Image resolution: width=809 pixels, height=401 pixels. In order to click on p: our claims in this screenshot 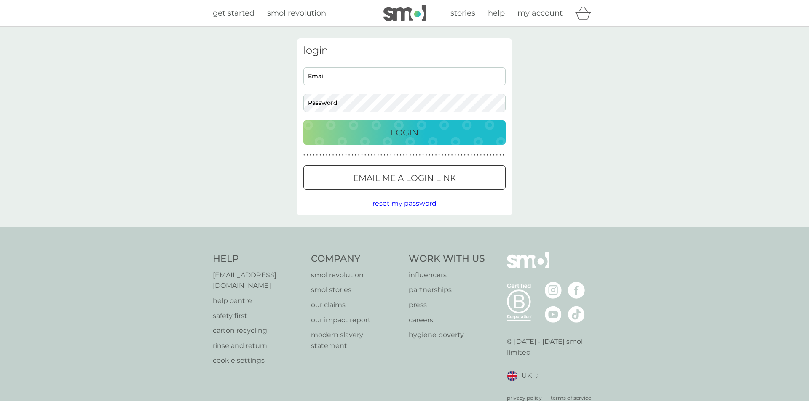, I will do `click(356, 305)`.